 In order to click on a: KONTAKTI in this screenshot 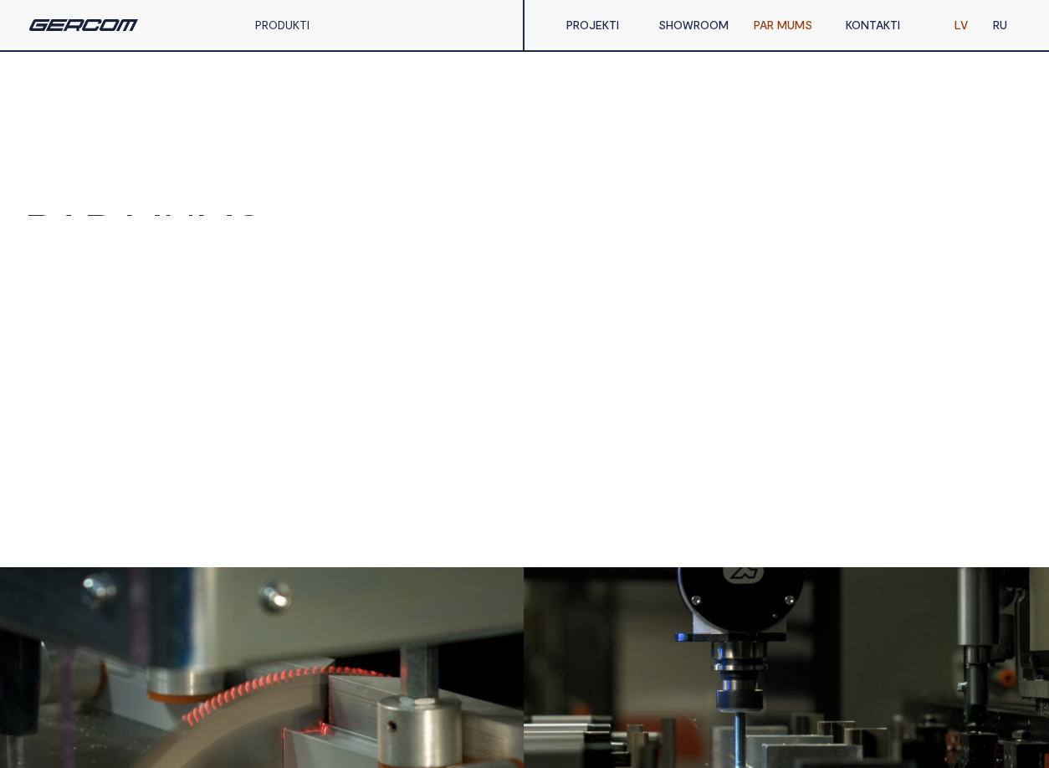, I will do `click(879, 25)`.